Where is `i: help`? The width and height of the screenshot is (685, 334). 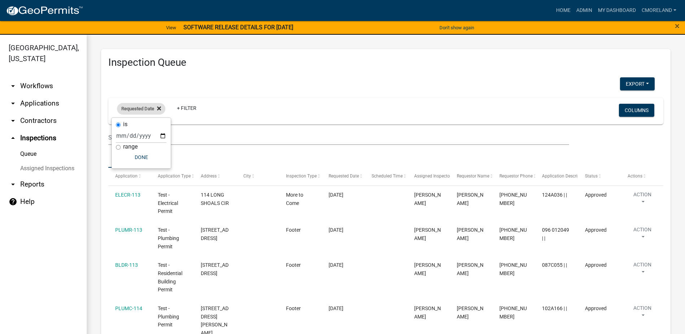 i: help is located at coordinates (13, 202).